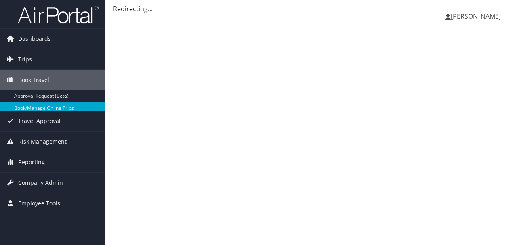 The width and height of the screenshot is (517, 245). I want to click on span: Reporting, so click(31, 162).